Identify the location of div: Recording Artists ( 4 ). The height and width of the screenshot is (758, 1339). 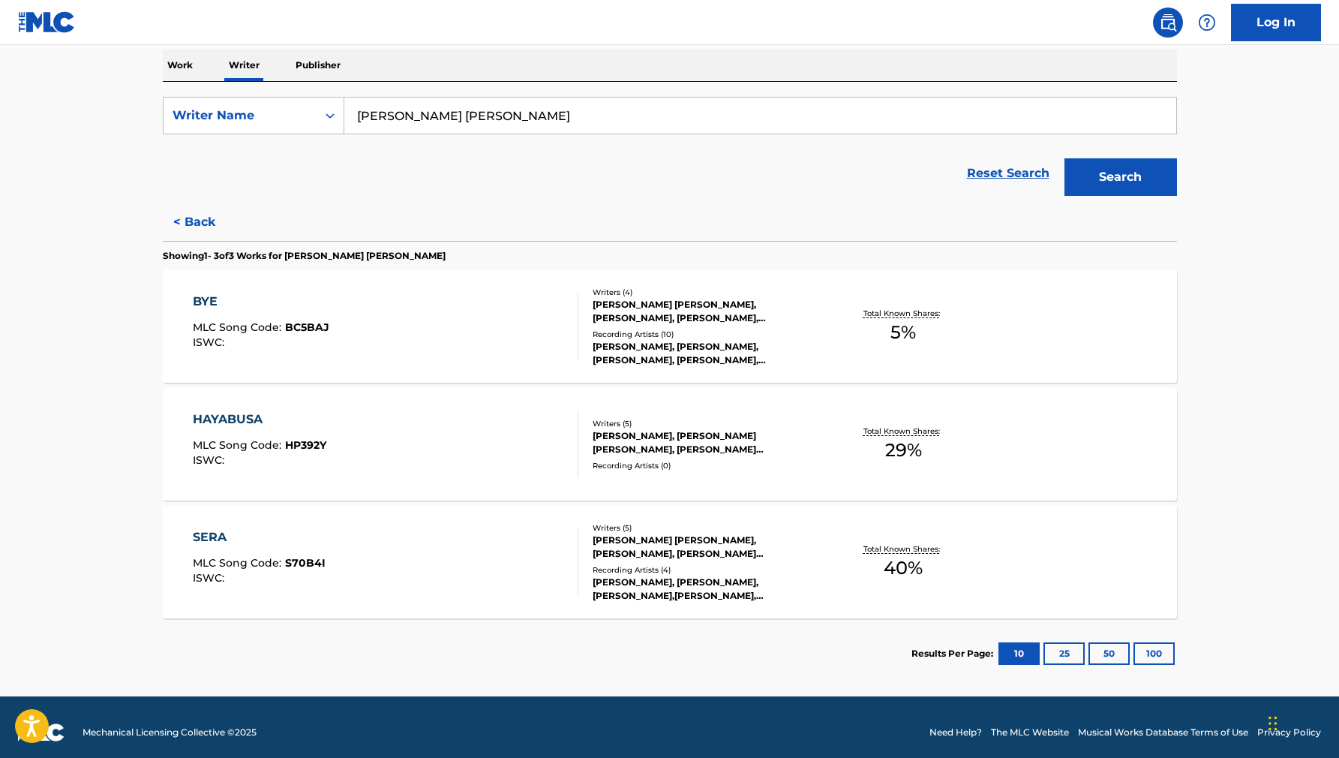
(706, 569).